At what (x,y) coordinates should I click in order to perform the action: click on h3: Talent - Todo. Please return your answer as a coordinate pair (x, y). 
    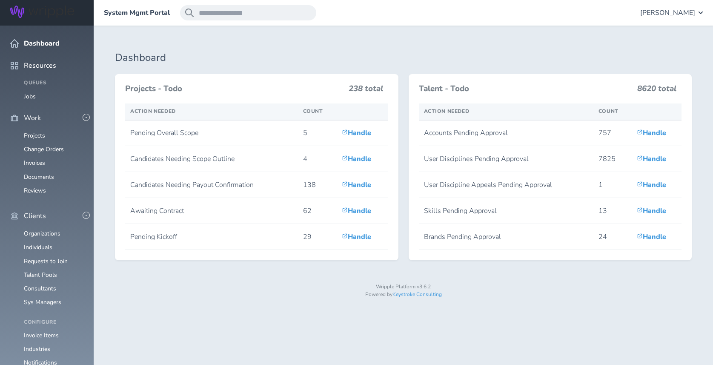
    Looking at the image, I should click on (526, 89).